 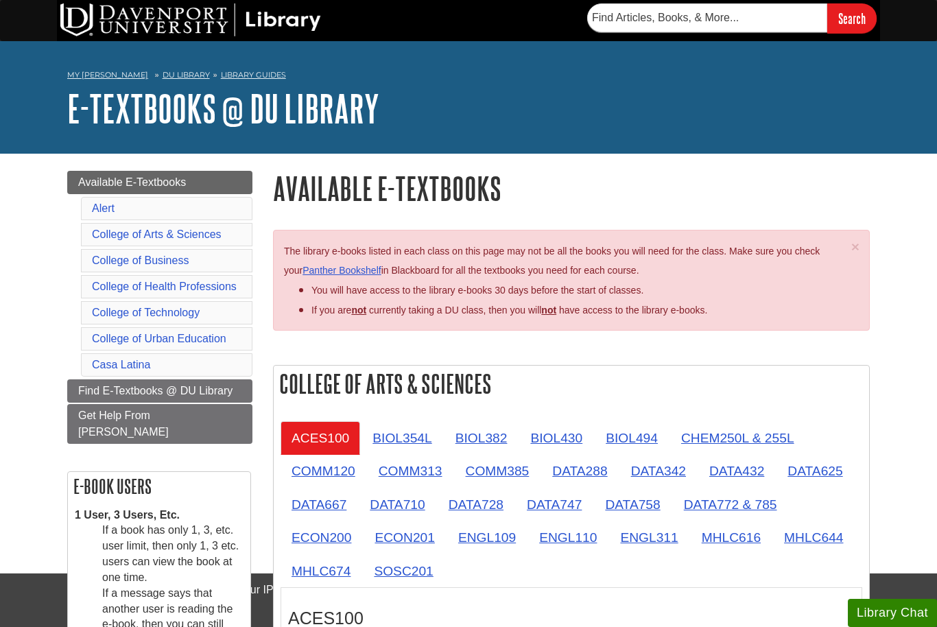 What do you see at coordinates (659, 471) in the screenshot?
I see `a: DATA342` at bounding box center [659, 471].